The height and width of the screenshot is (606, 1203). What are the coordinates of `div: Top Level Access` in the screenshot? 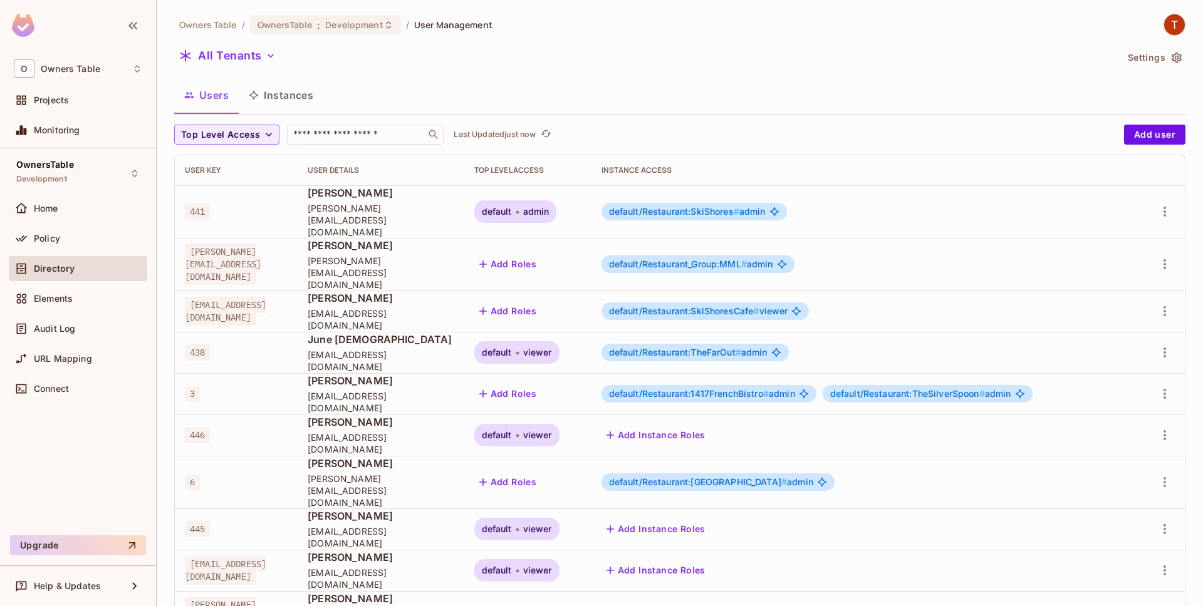 It's located at (527, 170).